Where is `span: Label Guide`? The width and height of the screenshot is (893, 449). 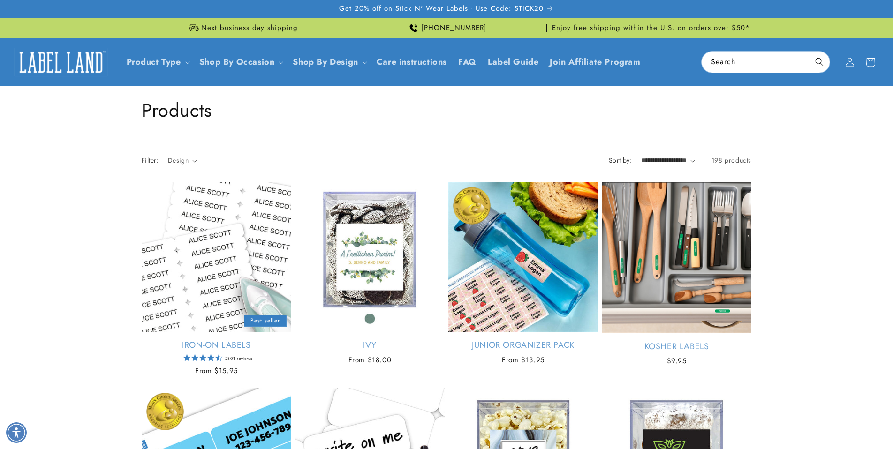 span: Label Guide is located at coordinates (513, 62).